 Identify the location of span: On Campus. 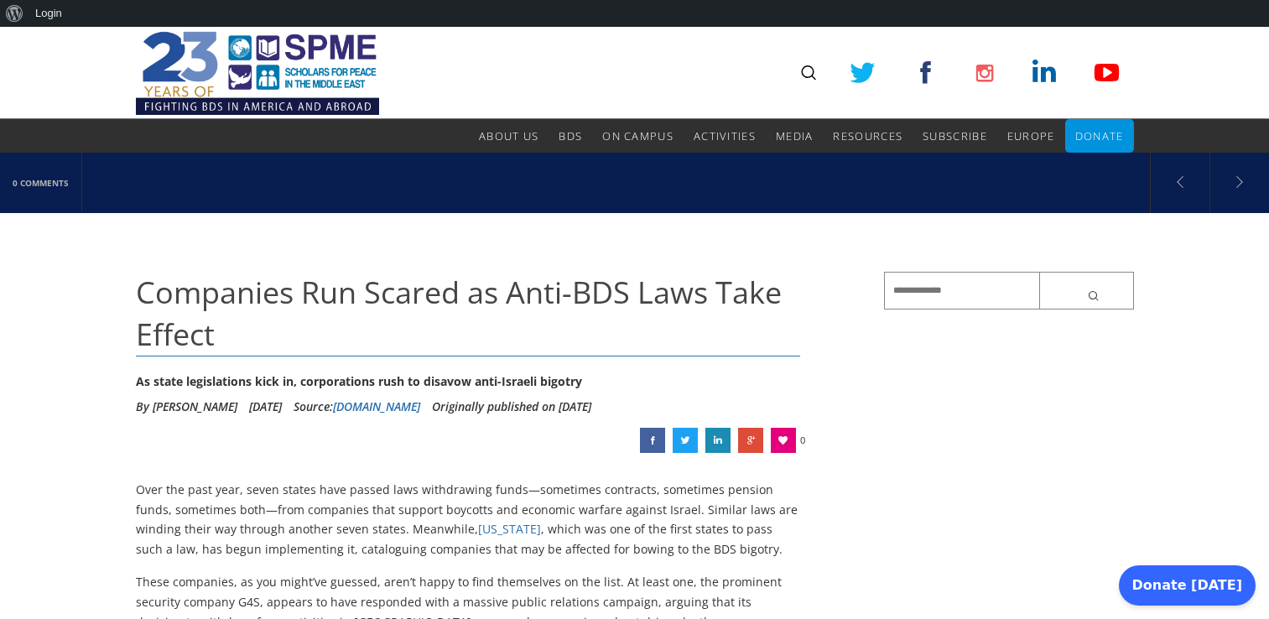
(637, 136).